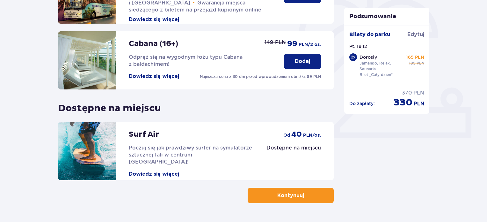 The image size is (487, 222). Describe the element at coordinates (387, 17) in the screenshot. I see `p: Podsumowanie` at that location.